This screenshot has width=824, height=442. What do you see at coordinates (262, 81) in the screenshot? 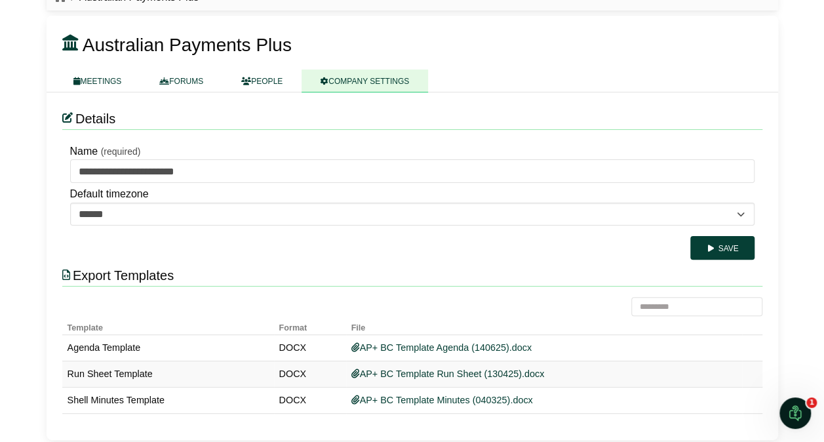
I see `a: PEOPLE` at bounding box center [262, 81].